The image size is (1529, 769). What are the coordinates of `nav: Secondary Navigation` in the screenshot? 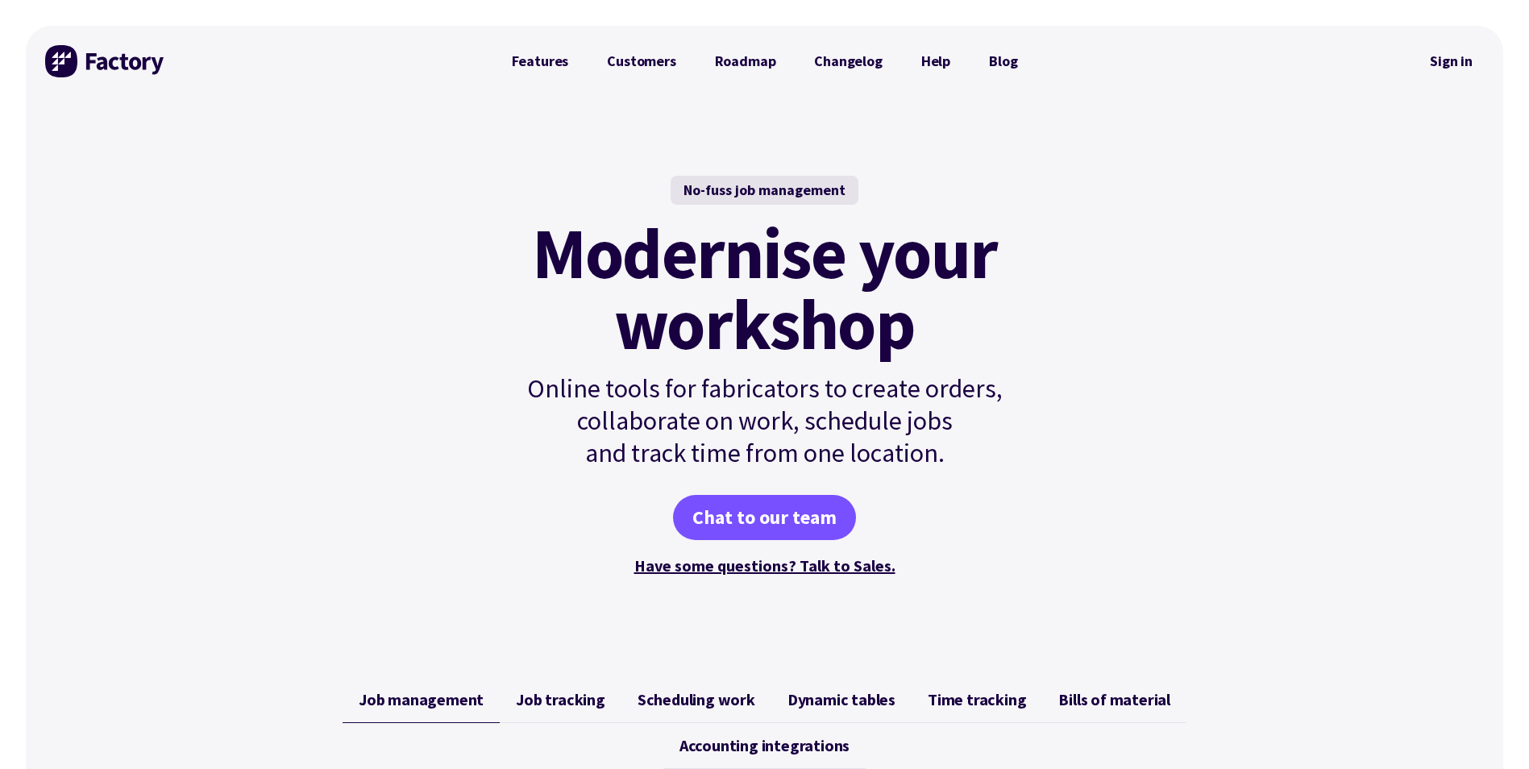 It's located at (1451, 61).